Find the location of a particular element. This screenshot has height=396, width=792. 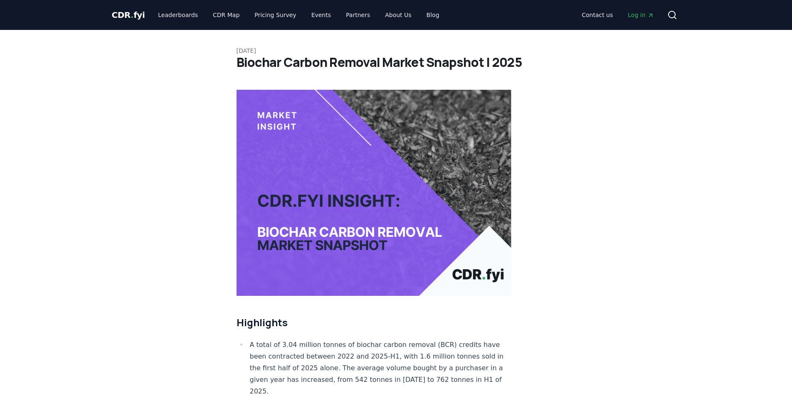

a: Blog is located at coordinates (433, 15).